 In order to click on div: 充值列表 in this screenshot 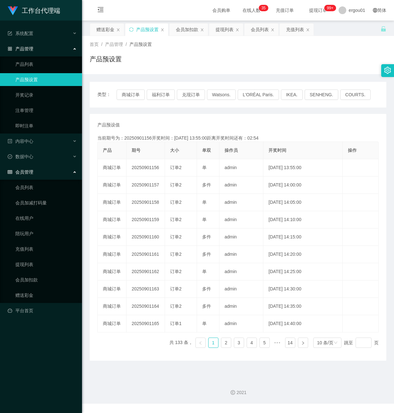, I will do `click(295, 29)`.